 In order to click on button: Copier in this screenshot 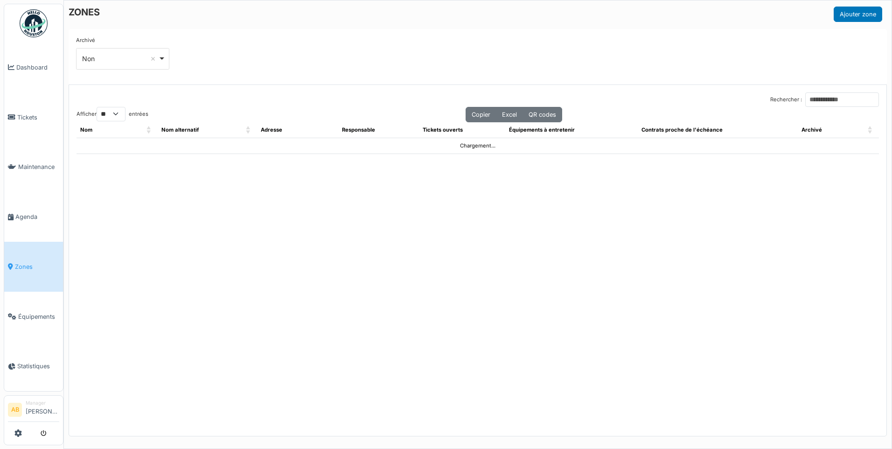, I will do `click(481, 114)`.